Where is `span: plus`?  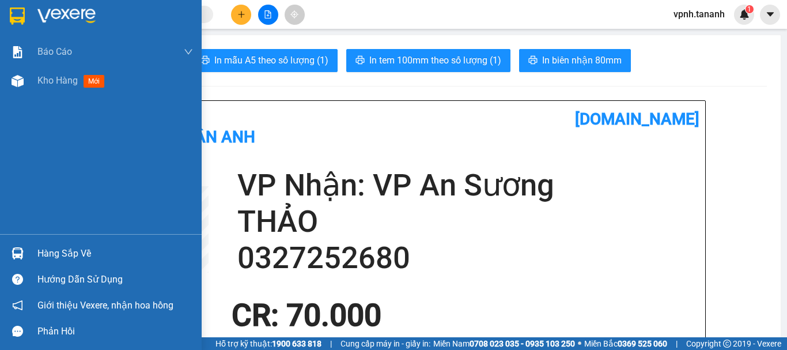
span: plus is located at coordinates (242, 14).